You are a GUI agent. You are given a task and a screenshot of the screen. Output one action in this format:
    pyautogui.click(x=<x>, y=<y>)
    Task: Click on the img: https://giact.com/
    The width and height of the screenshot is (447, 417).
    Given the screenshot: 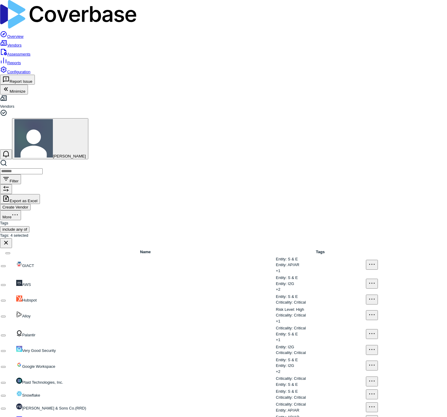 What is the action you would take?
    pyautogui.click(x=19, y=264)
    